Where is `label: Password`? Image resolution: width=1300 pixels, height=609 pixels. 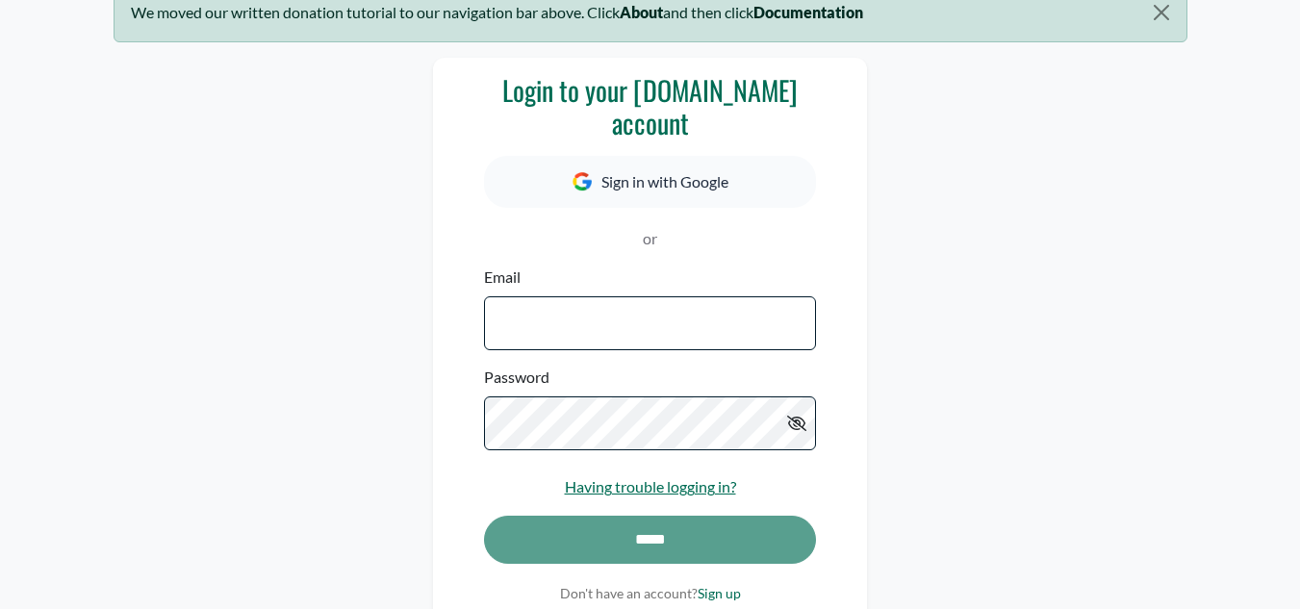
label: Password is located at coordinates (517, 377).